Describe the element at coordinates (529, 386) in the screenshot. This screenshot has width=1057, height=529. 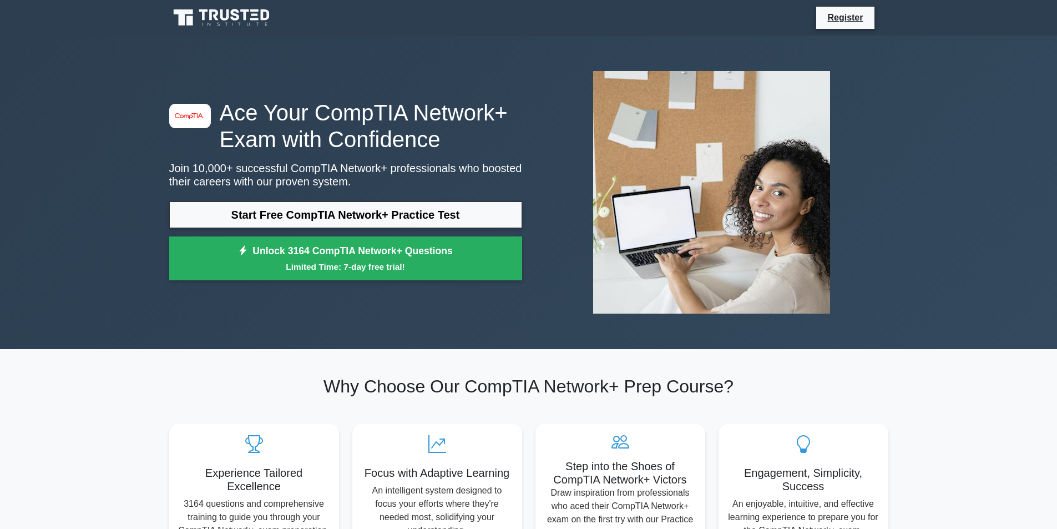
I see `h2: Why Choose Our CompTIA Network+ Prep Course?` at that location.